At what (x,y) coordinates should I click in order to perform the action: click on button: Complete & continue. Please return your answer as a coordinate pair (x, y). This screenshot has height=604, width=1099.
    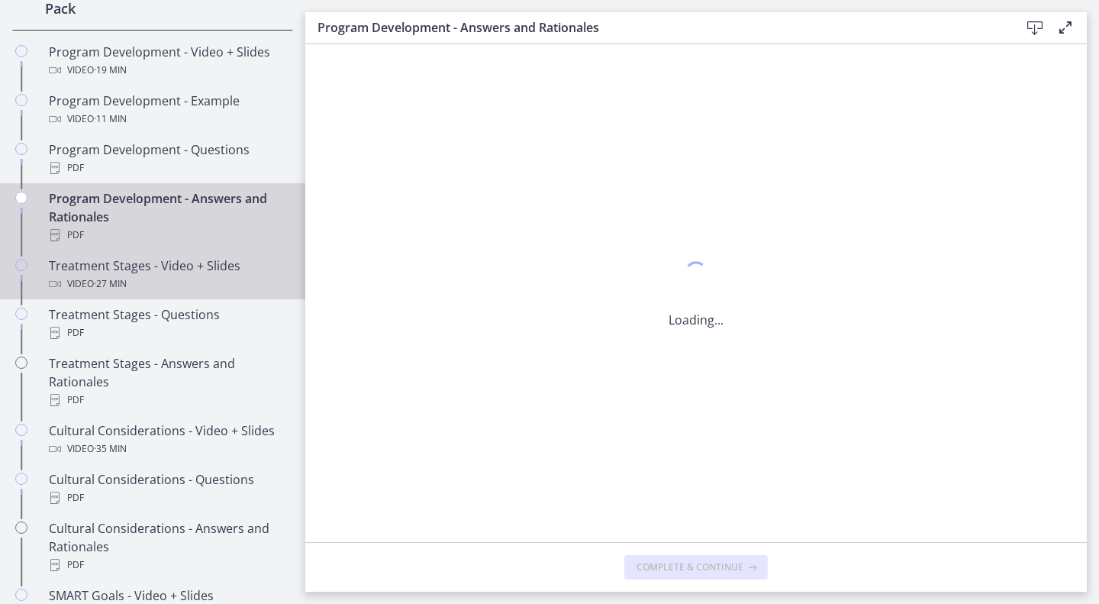
    Looking at the image, I should click on (696, 567).